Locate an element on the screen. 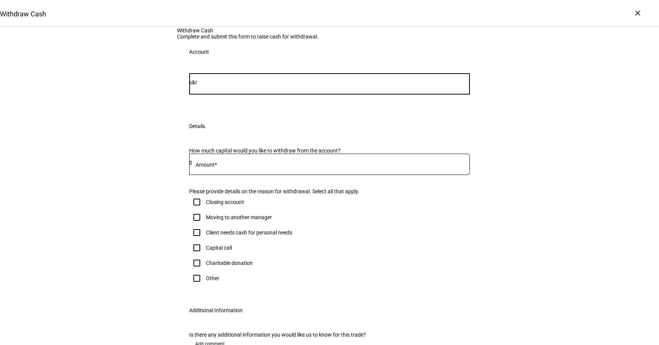  div: Charitable donation is located at coordinates (229, 263).